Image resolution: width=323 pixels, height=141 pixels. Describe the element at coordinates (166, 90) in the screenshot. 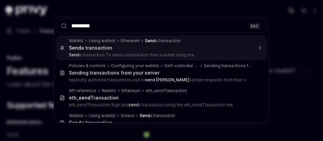

I see `div: eth_sendTransaction` at that location.